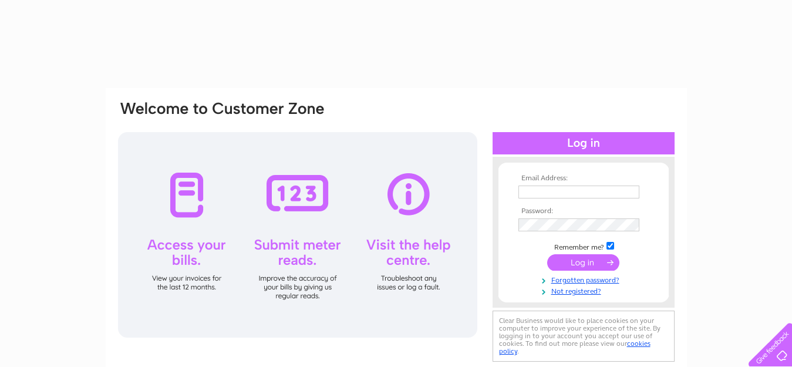 The image size is (792, 367). I want to click on th: Password:, so click(583, 211).